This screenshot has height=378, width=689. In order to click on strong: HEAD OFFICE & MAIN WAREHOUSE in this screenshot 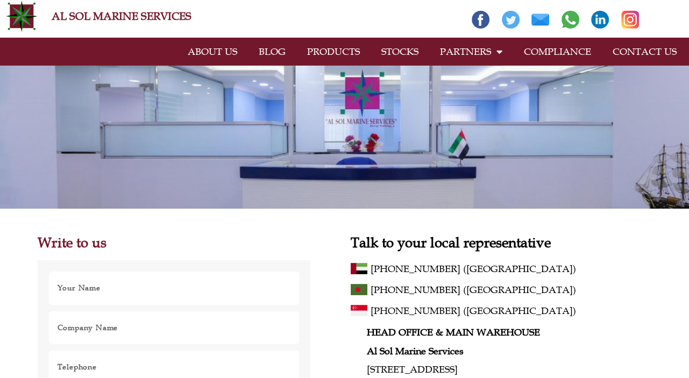, I will do `click(453, 332)`.